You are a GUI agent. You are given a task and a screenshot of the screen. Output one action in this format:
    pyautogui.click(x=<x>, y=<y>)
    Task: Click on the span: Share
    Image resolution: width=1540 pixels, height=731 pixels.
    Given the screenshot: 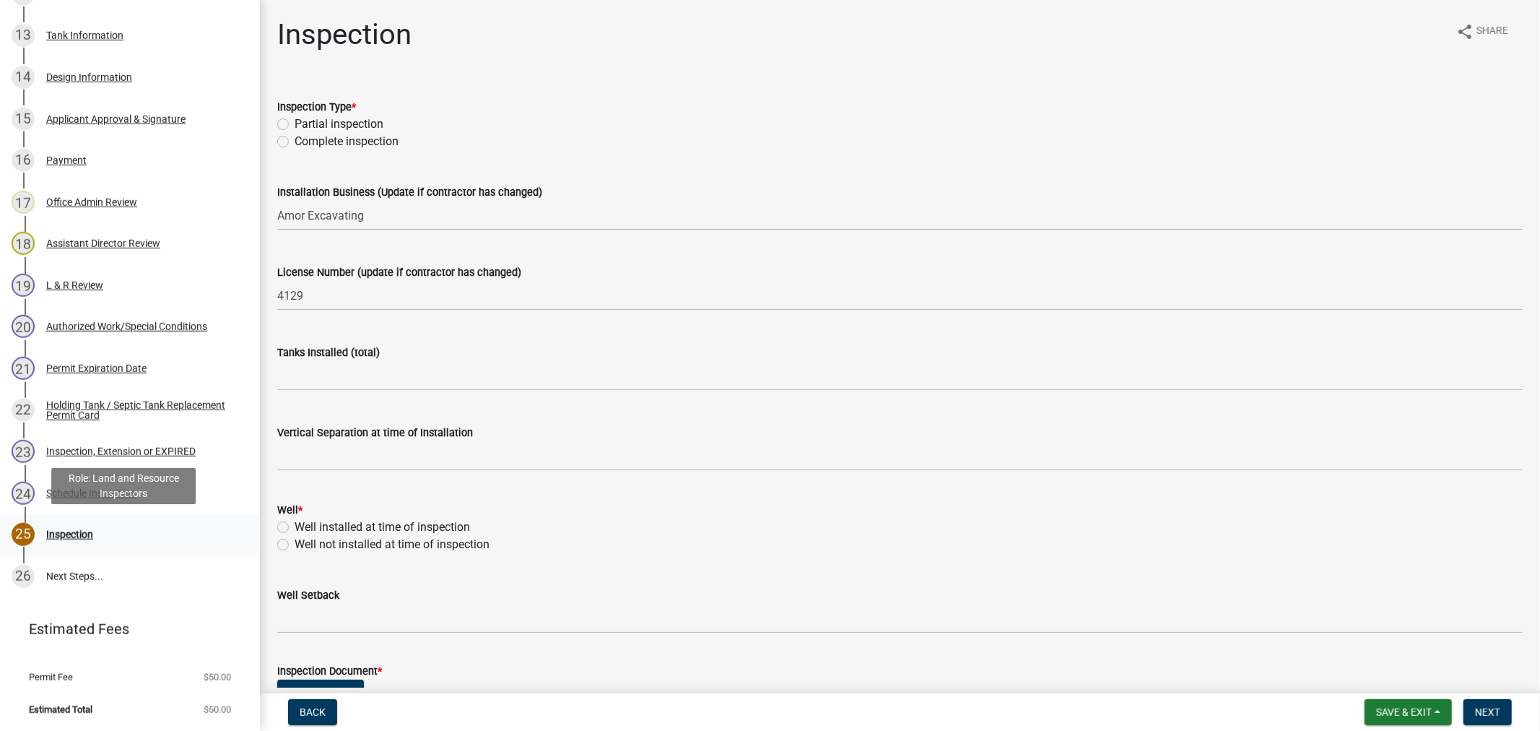 What is the action you would take?
    pyautogui.click(x=1492, y=32)
    